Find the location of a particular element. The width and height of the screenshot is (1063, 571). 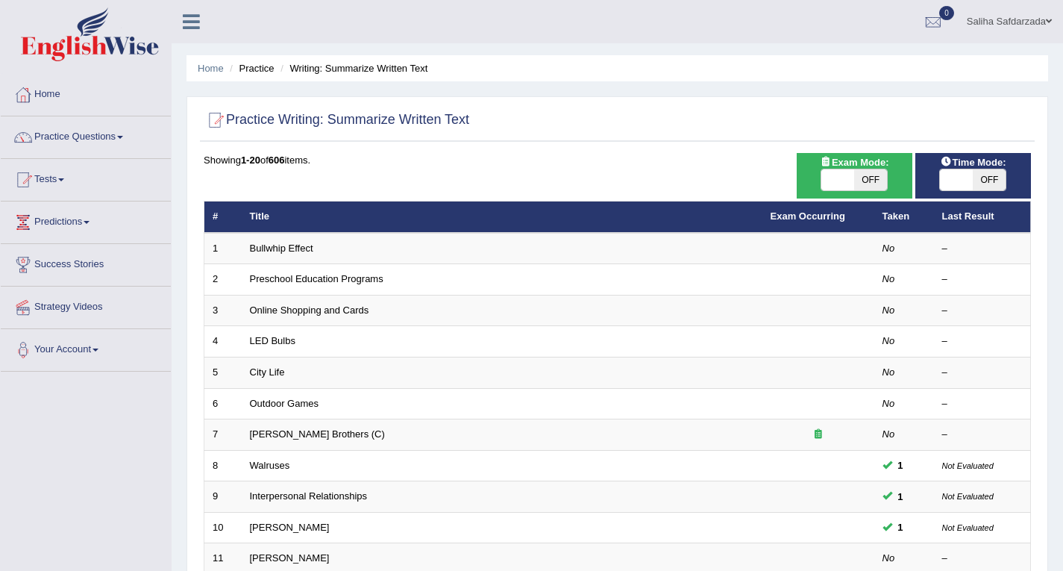

a: Predictions is located at coordinates (86, 220).